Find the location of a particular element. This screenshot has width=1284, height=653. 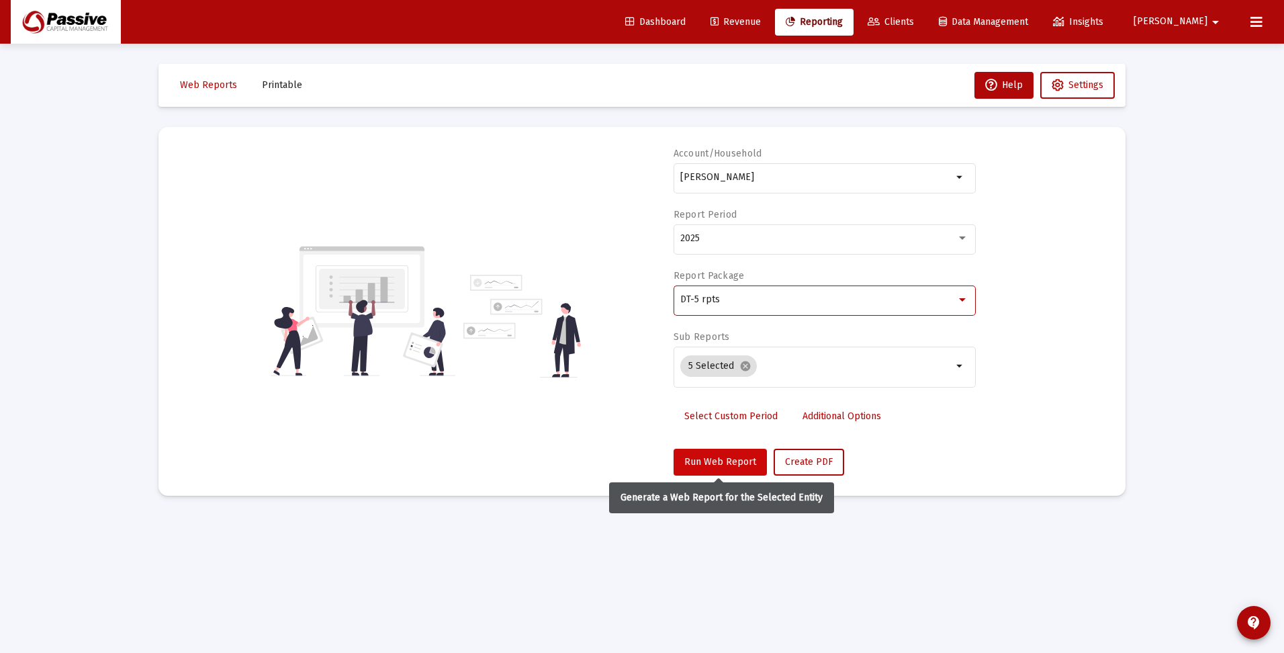

a: Revenue is located at coordinates (735, 22).